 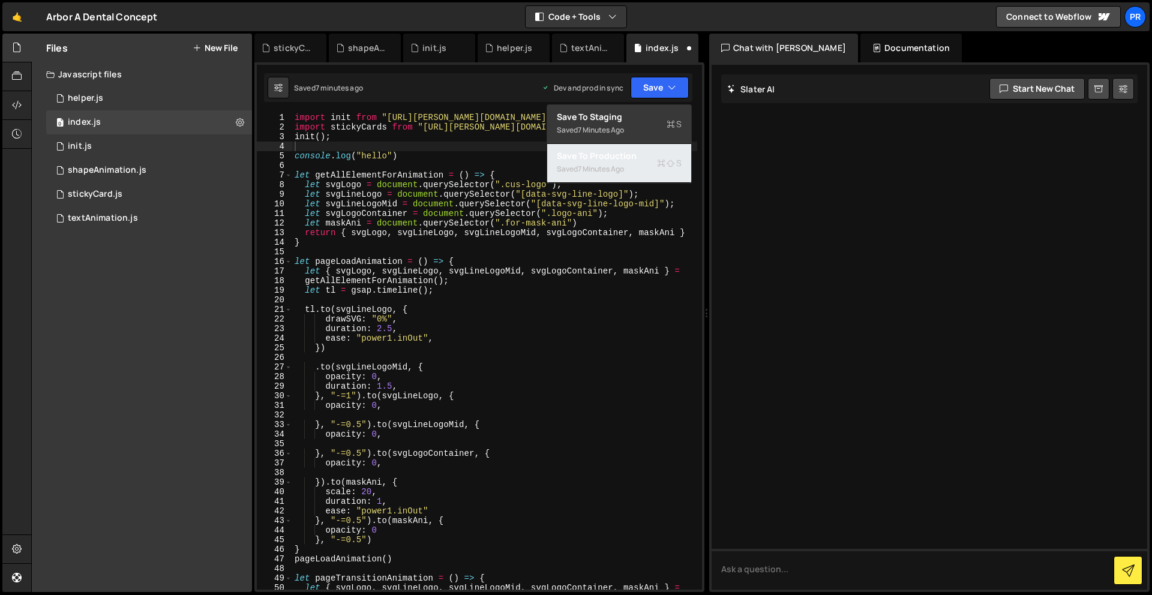 I want to click on div: 18, so click(x=274, y=281).